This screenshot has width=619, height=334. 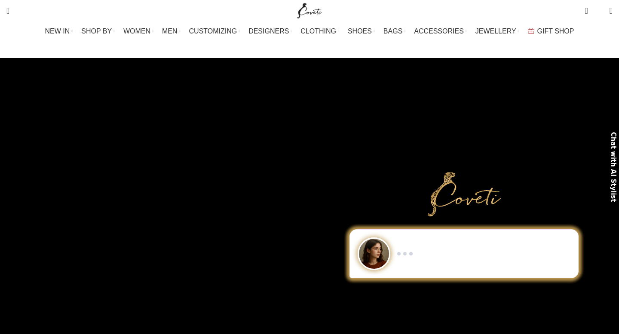 I want to click on a: Site logo, so click(x=309, y=10).